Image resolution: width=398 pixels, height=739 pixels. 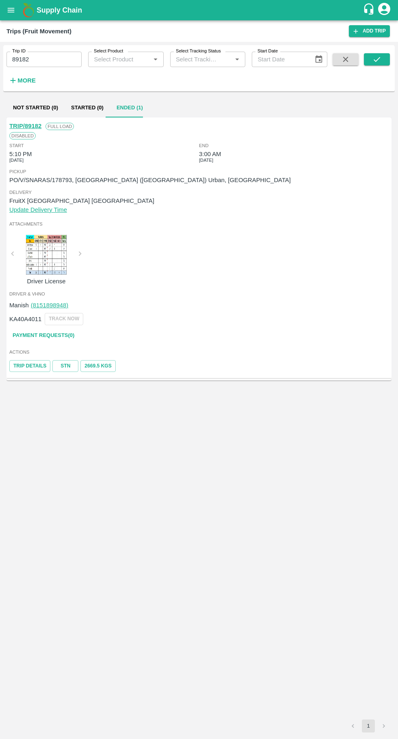 I want to click on div: customer-support, so click(x=370, y=10).